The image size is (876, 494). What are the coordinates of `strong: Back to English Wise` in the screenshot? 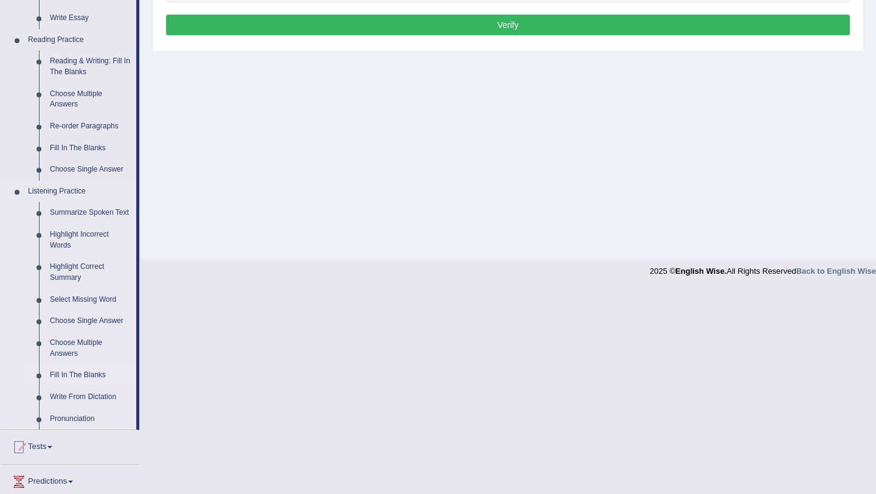 It's located at (836, 271).